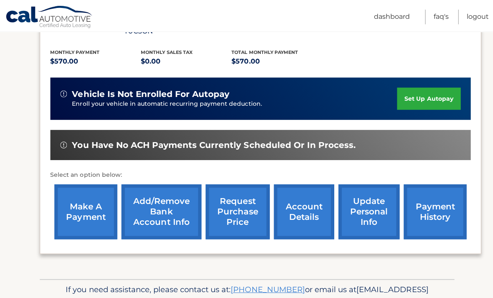  I want to click on a: FAQ's, so click(440, 17).